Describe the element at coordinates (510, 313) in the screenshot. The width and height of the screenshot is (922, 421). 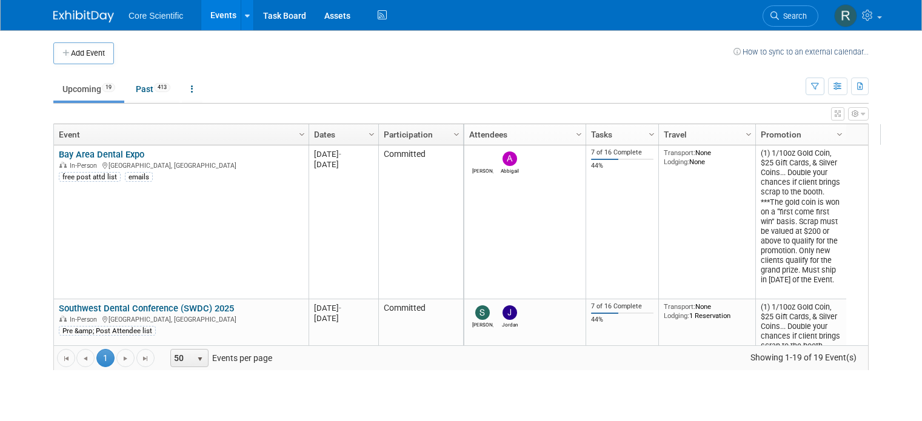
I see `img: Jordan McCullough` at that location.